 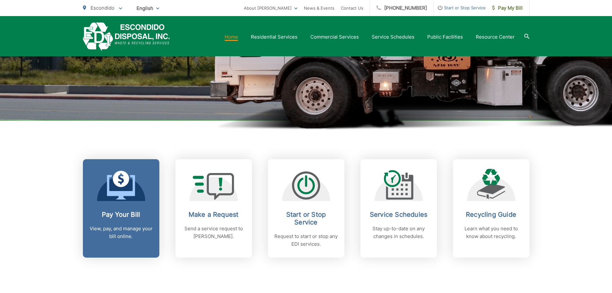 I want to click on a: Recycling Guide Learn what you need to know about recycling., so click(x=491, y=208).